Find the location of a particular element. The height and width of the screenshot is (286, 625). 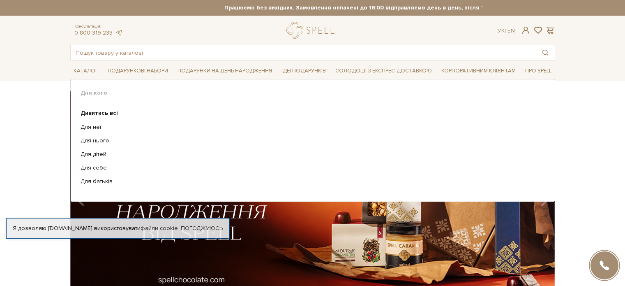

span: Каталог is located at coordinates (86, 71).